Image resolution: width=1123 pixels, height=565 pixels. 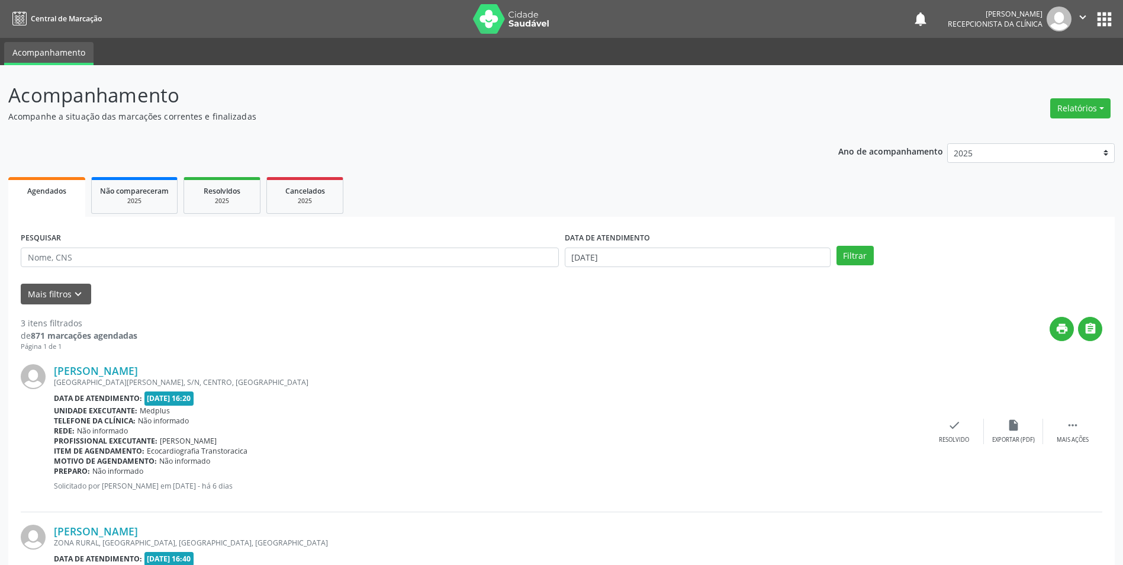 What do you see at coordinates (105, 441) in the screenshot?
I see `b: Profissional executante:` at bounding box center [105, 441].